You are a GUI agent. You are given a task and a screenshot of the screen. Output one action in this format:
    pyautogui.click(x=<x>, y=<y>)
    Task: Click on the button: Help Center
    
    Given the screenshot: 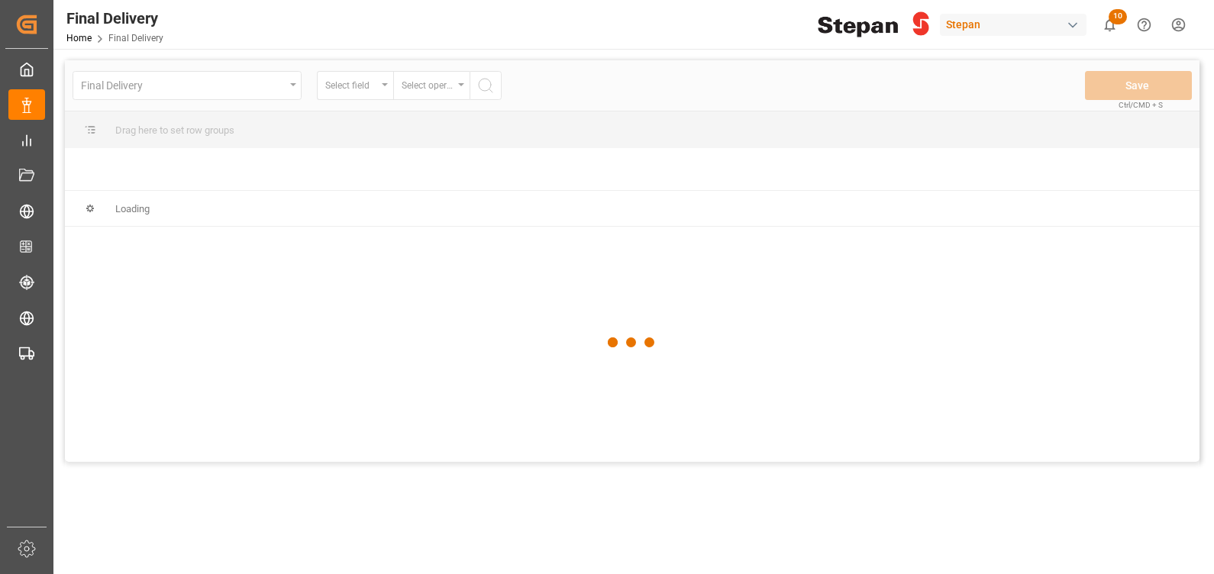 What is the action you would take?
    pyautogui.click(x=1144, y=24)
    